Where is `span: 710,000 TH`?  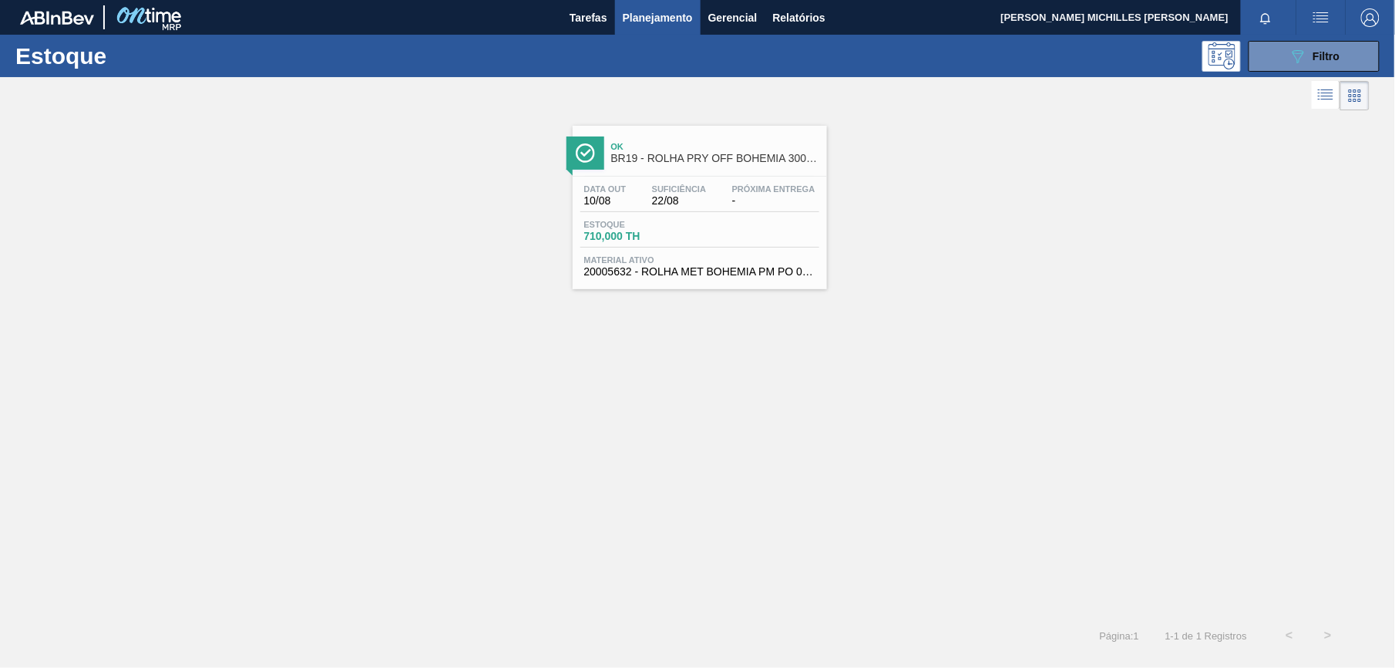
span: 710,000 TH is located at coordinates (638, 236).